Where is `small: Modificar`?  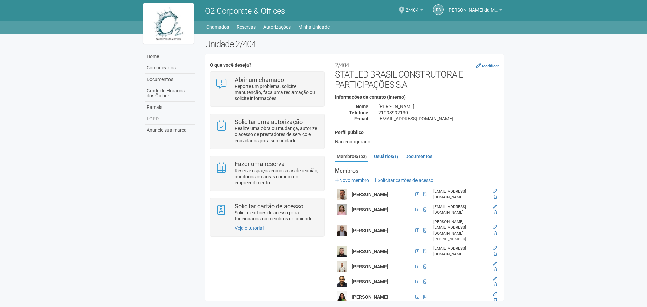
small: Modificar is located at coordinates (490, 66).